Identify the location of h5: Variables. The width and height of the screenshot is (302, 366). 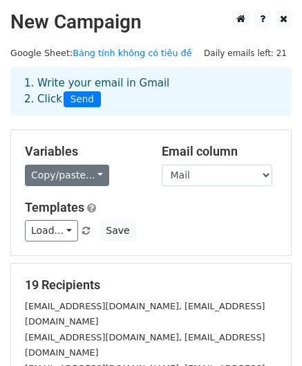
(83, 152).